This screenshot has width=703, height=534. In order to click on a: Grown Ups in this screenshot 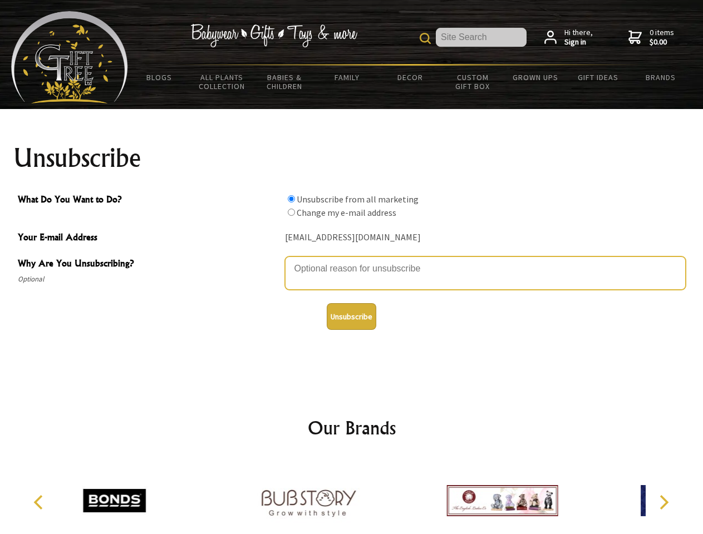, I will do `click(535, 77)`.